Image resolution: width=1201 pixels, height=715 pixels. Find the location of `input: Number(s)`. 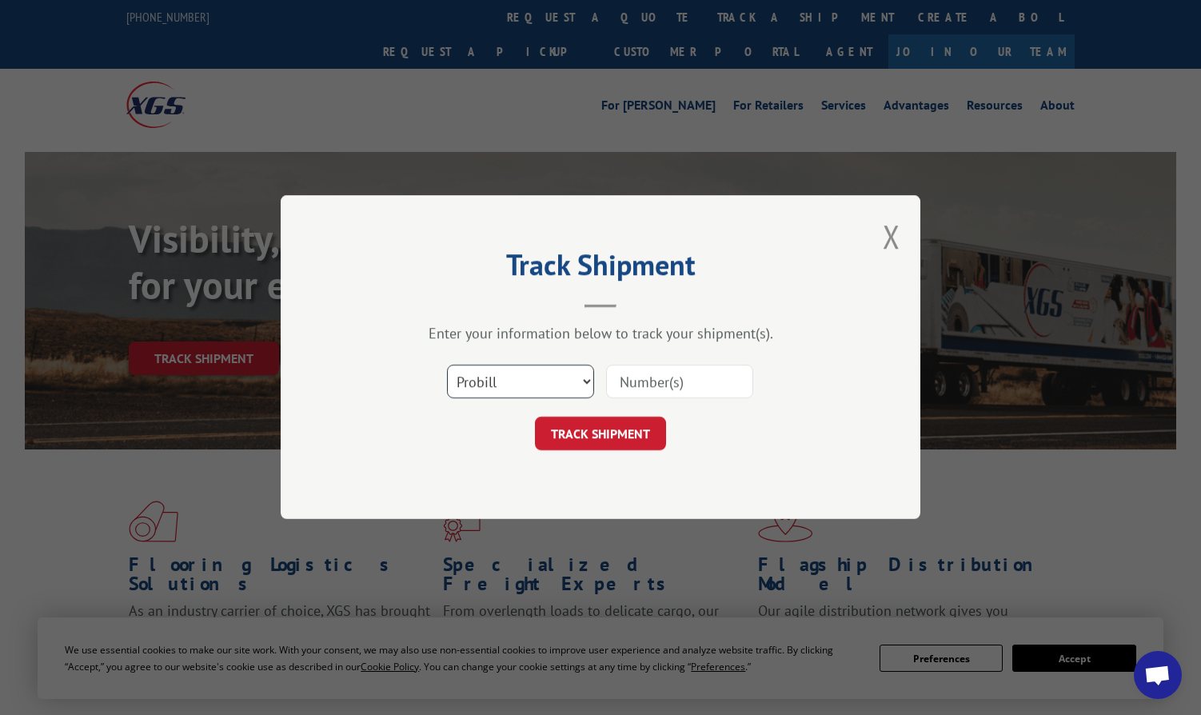

input: Number(s) is located at coordinates (680, 382).